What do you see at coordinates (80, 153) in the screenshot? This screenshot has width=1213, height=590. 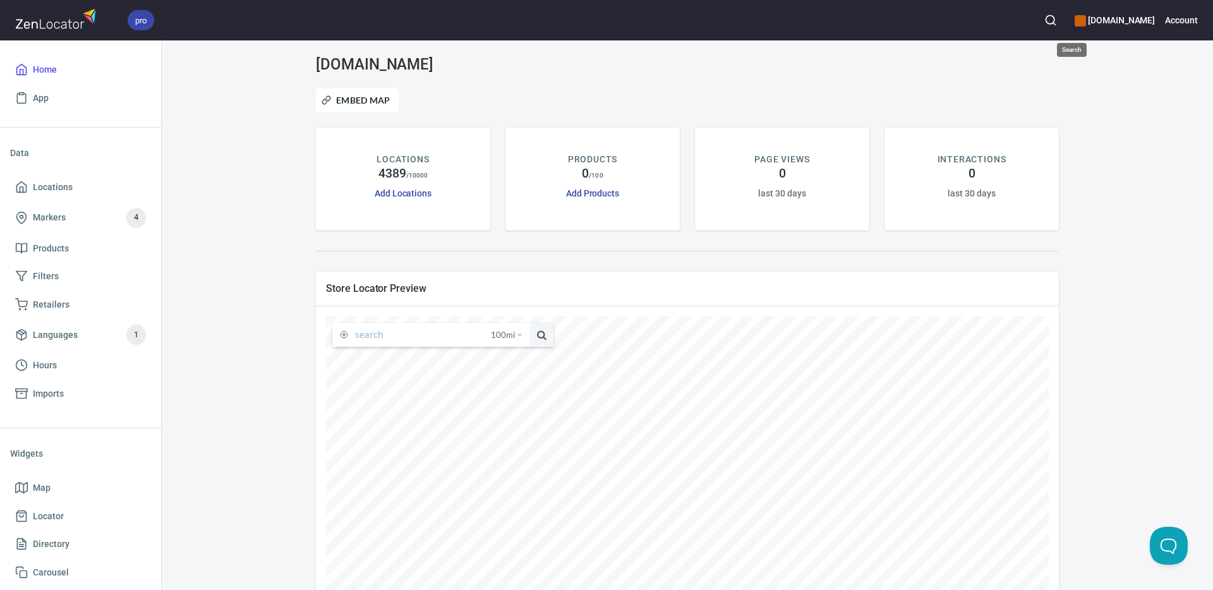 I see `li: Data` at bounding box center [80, 153].